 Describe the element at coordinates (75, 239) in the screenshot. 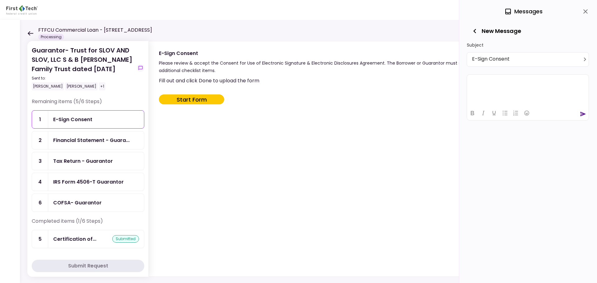

I see `div: Certification of Trust` at that location.